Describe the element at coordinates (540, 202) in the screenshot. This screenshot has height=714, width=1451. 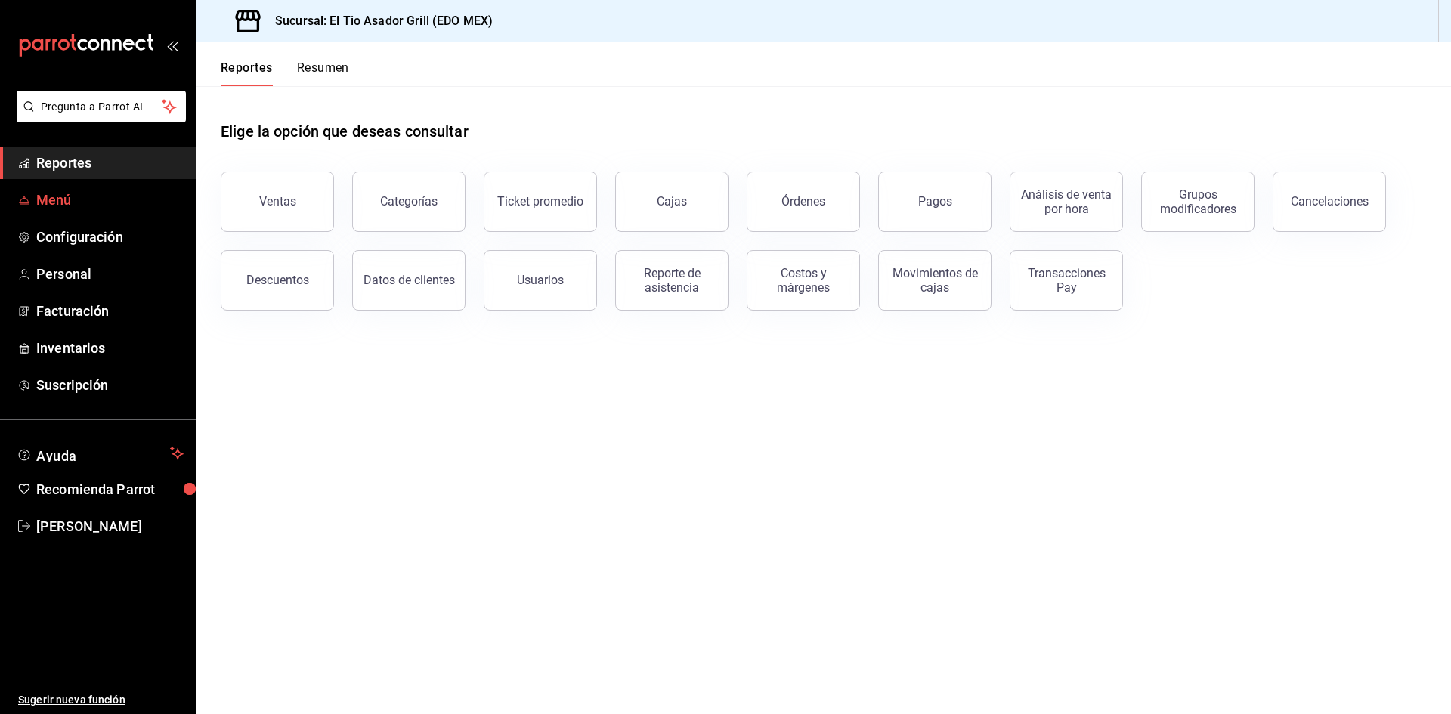
I see `button: Ticket promedio` at that location.